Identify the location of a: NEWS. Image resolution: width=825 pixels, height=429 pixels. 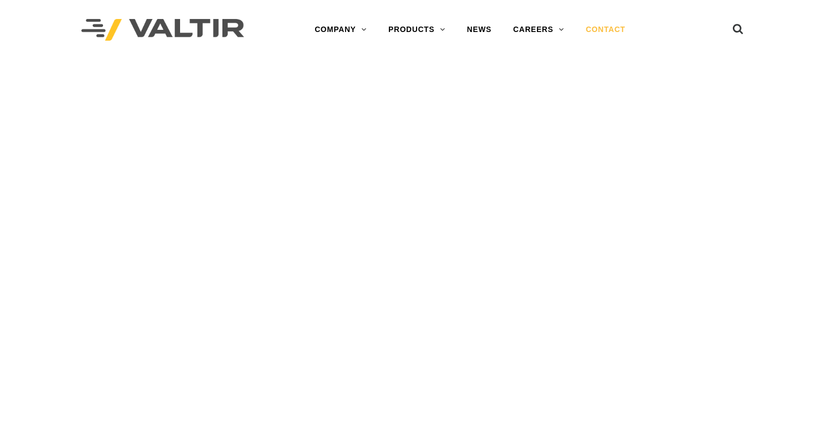
(479, 30).